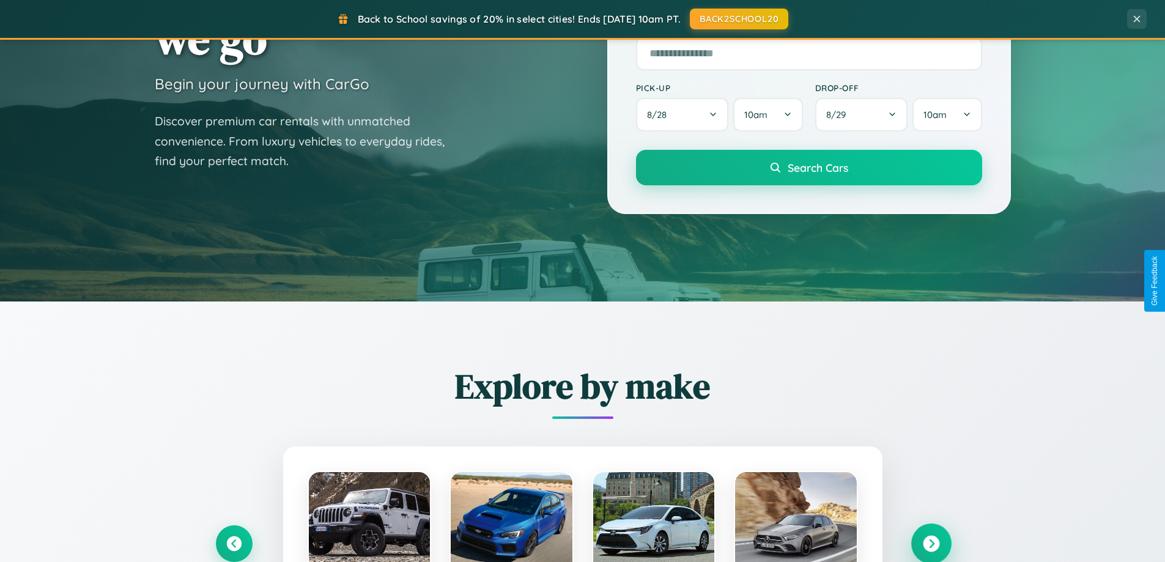  I want to click on span: 8 / 28, so click(660, 114).